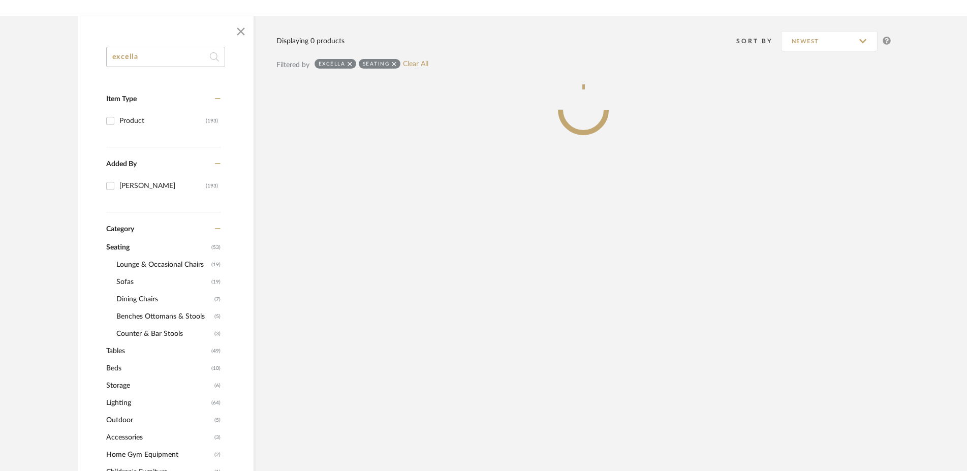 This screenshot has height=471, width=967. What do you see at coordinates (164, 299) in the screenshot?
I see `span: Dining Chairs` at bounding box center [164, 299].